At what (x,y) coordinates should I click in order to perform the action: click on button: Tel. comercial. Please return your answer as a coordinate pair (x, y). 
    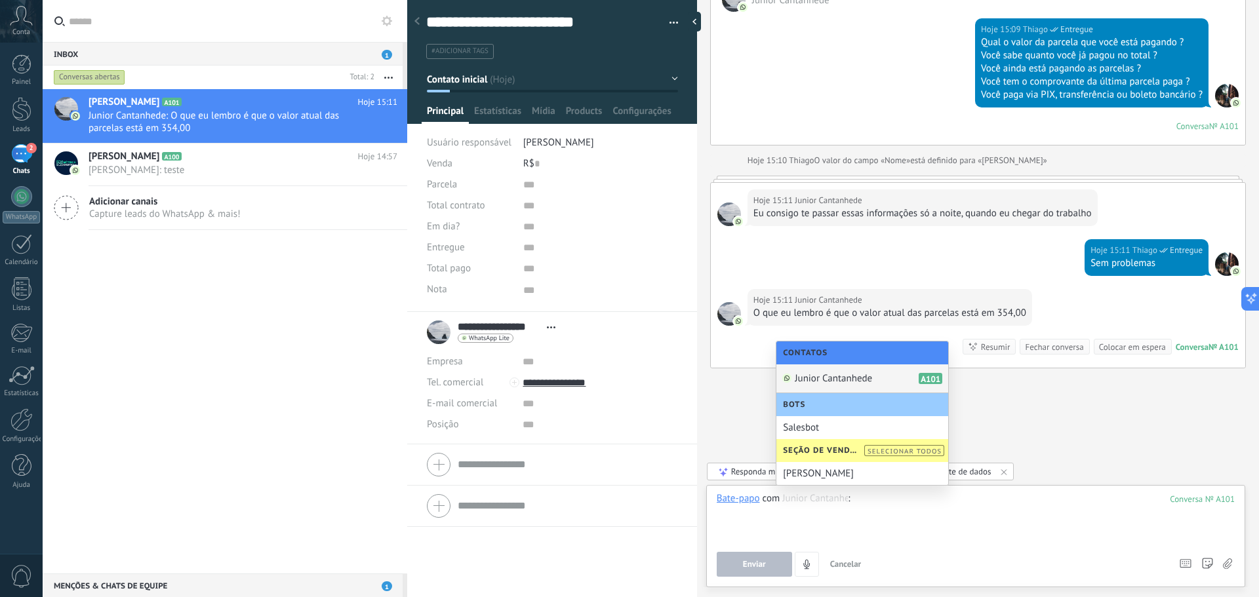
    Looking at the image, I should click on (455, 383).